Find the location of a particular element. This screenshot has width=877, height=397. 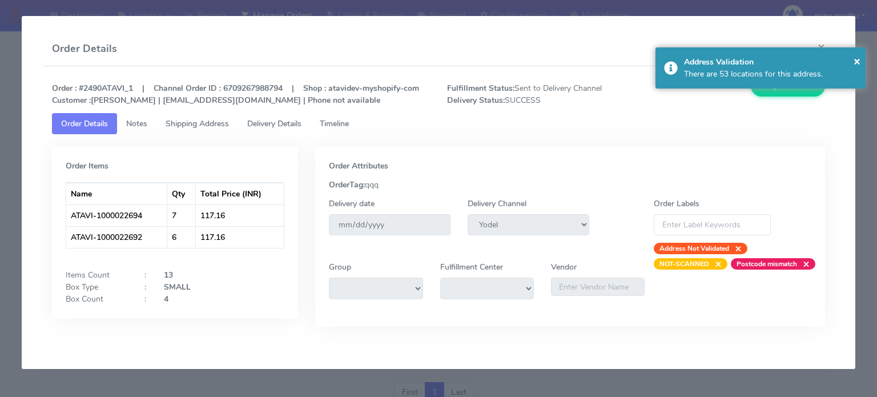

span: Sent to Delivery Channel SUCCESS is located at coordinates (537, 94).